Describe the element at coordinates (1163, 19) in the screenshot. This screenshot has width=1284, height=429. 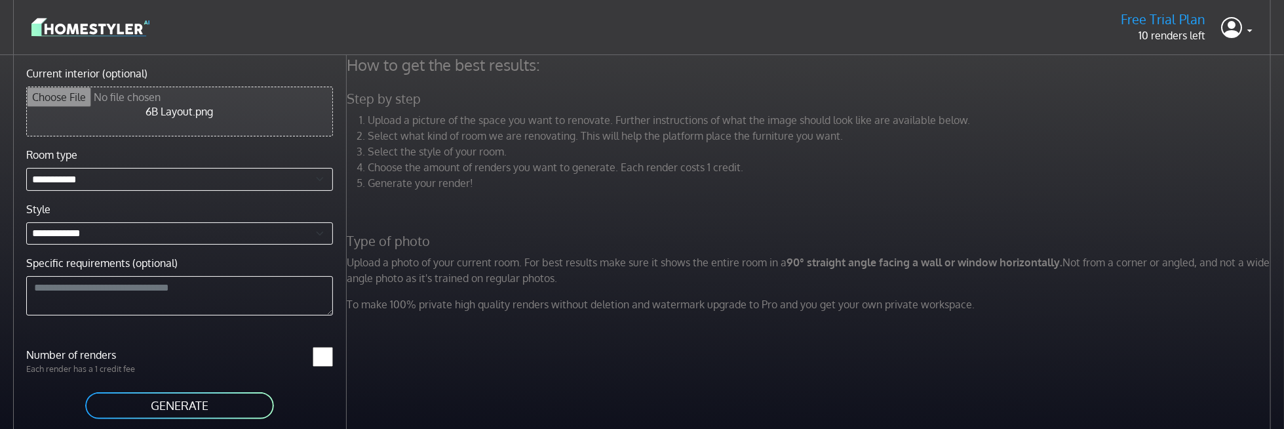
I see `h5: Free Trial Plan` at that location.